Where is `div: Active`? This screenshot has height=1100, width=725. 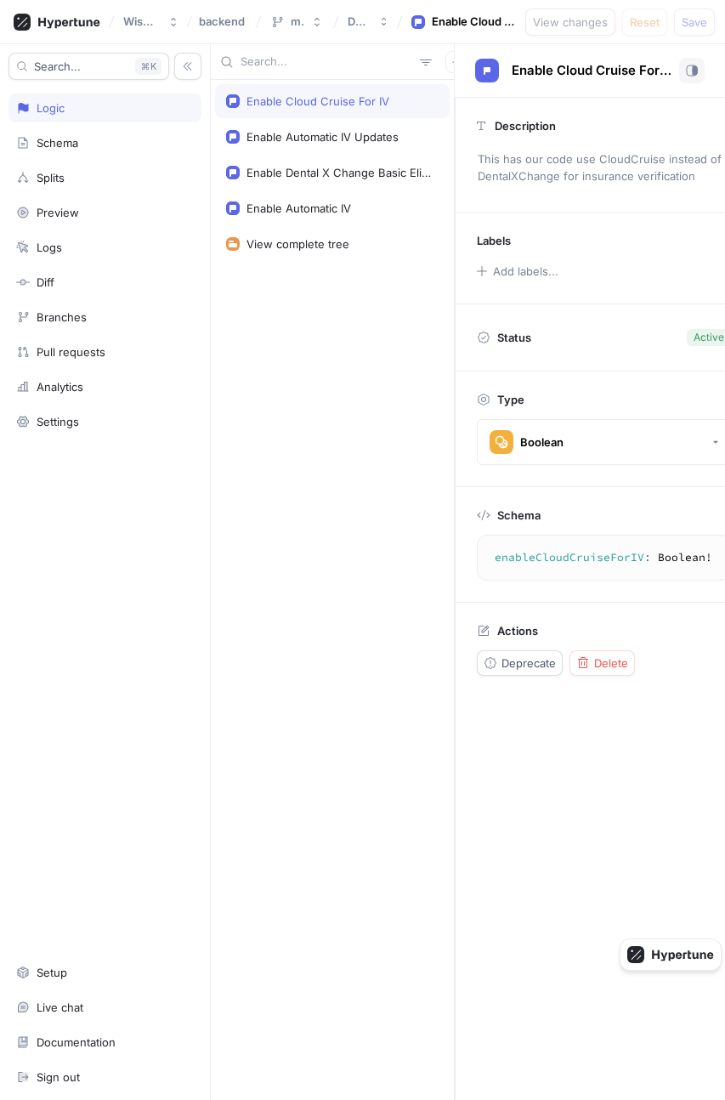 div: Active is located at coordinates (709, 338).